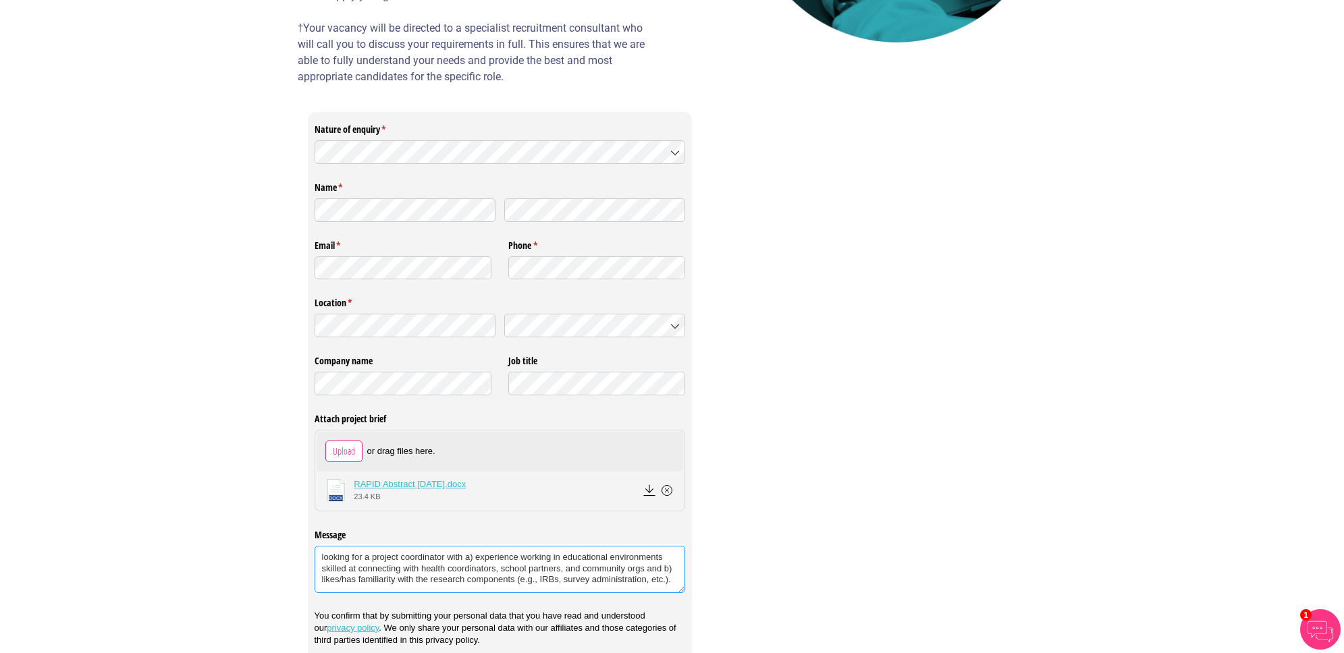  Describe the element at coordinates (403, 359) in the screenshot. I see `label: Company name` at that location.